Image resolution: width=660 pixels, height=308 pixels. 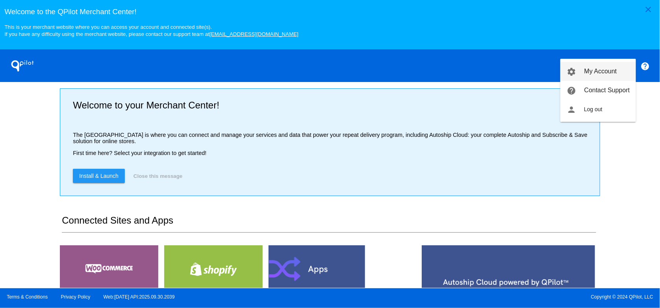 What do you see at coordinates (608, 90) in the screenshot?
I see `span: Contact Support` at bounding box center [608, 90].